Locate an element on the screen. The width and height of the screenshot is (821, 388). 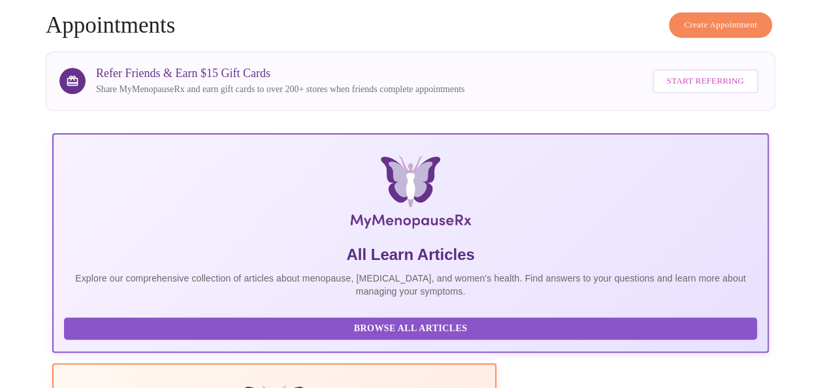
h4: Appointments is located at coordinates (410, 25).